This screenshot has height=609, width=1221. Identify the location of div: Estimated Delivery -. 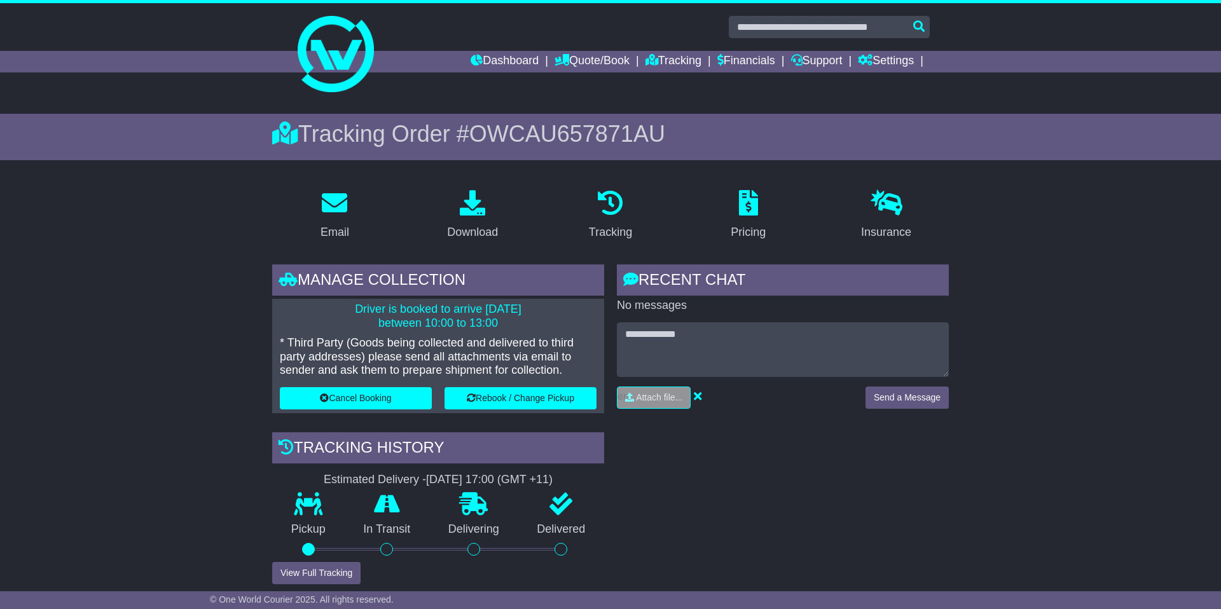
(438, 480).